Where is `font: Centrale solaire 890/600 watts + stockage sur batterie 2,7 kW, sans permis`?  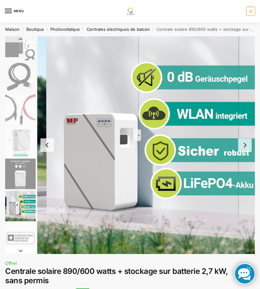 font: Centrale solaire 890/600 watts + stockage sur batterie 2,7 kW, sans permis is located at coordinates (117, 276).